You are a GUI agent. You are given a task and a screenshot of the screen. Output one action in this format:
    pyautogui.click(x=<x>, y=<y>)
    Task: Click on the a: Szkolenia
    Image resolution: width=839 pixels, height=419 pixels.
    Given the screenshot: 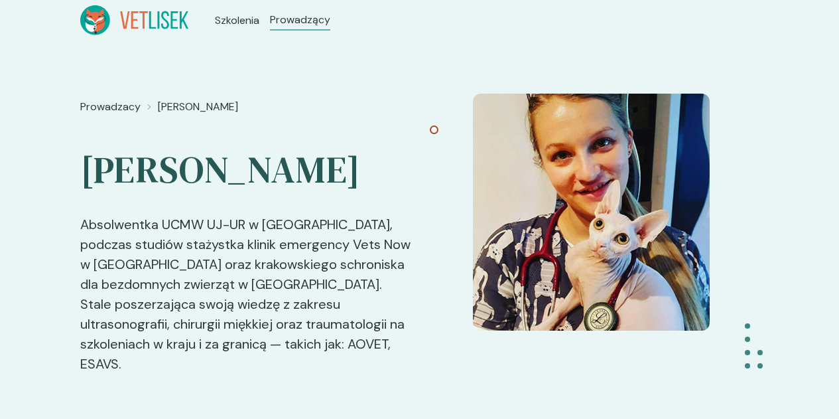 What is the action you would take?
    pyautogui.click(x=237, y=21)
    